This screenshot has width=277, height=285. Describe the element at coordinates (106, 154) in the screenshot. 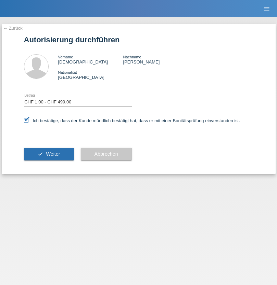

I see `span: Abbrechen` at that location.